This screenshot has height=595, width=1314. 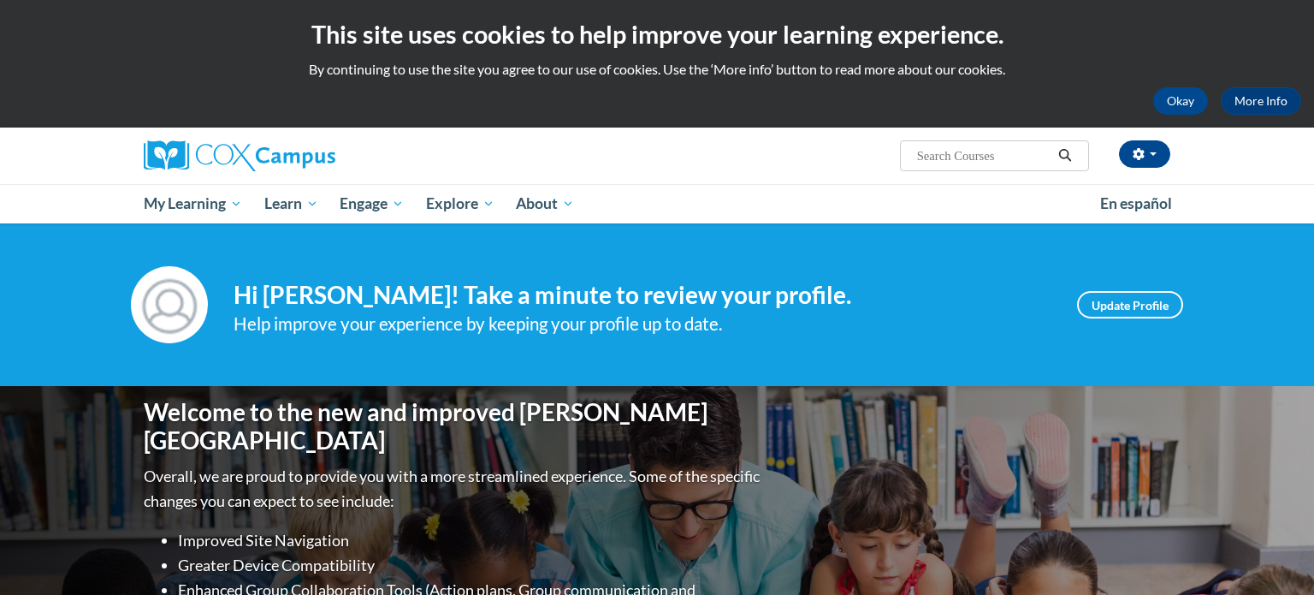 I want to click on a: Learn, so click(x=291, y=204).